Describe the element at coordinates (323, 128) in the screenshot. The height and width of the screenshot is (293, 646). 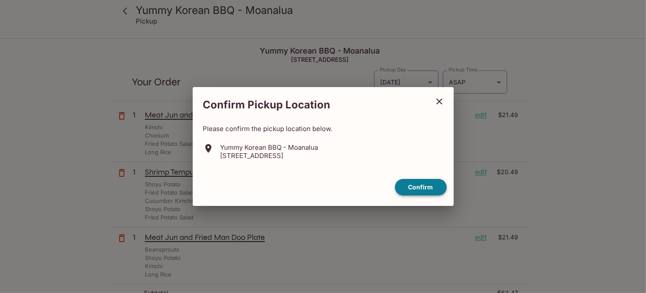
I see `p: Please confirm the pickup location below.` at that location.